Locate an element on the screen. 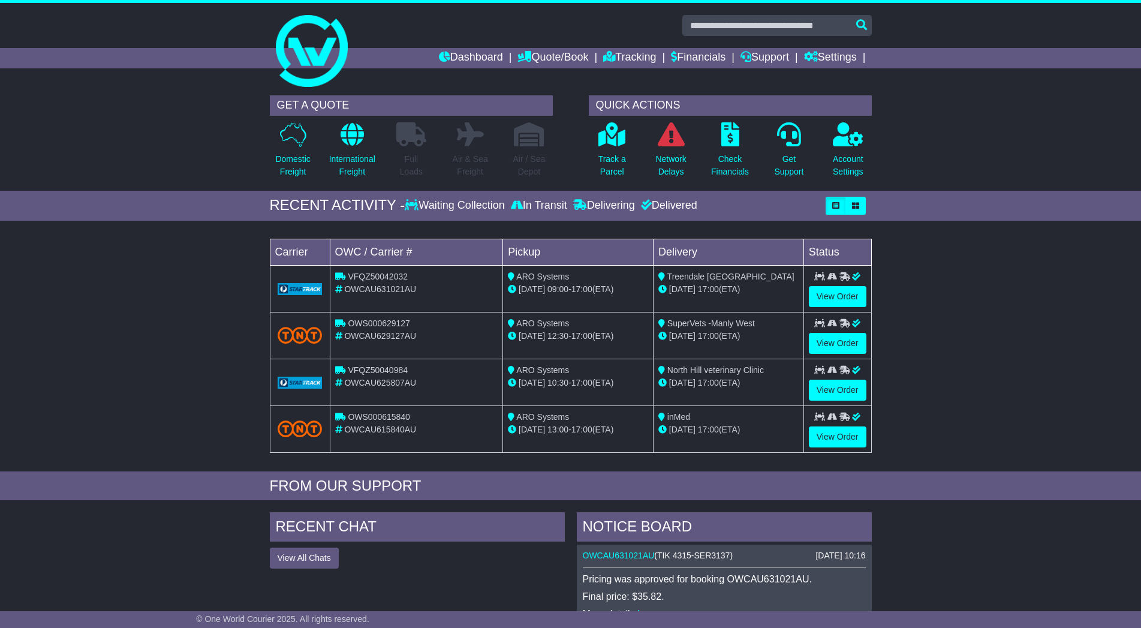 Image resolution: width=1141 pixels, height=628 pixels. p: Air / Sea Depot is located at coordinates (529, 165).